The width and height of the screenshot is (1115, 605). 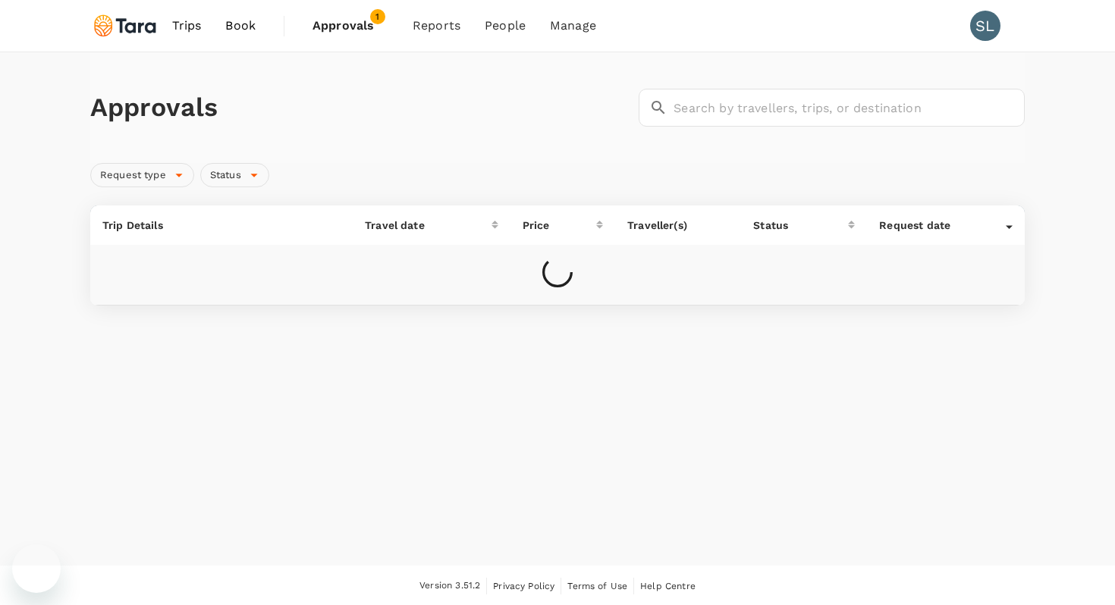 I want to click on img: Tara Climate Ltd, so click(x=125, y=26).